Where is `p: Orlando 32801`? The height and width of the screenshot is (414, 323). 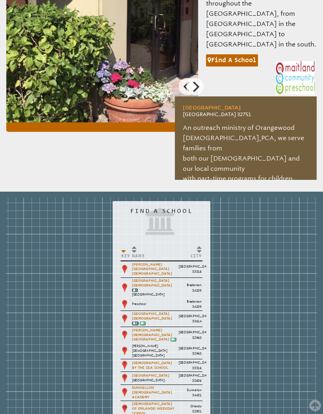
p: Orlando 32801 is located at coordinates (190, 409).